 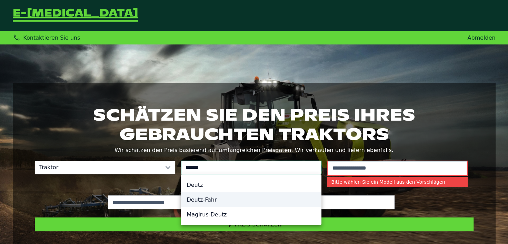 I want to click on small: Bitte wählen Sie ein Modell aus den Vorschlägen, so click(x=398, y=183).